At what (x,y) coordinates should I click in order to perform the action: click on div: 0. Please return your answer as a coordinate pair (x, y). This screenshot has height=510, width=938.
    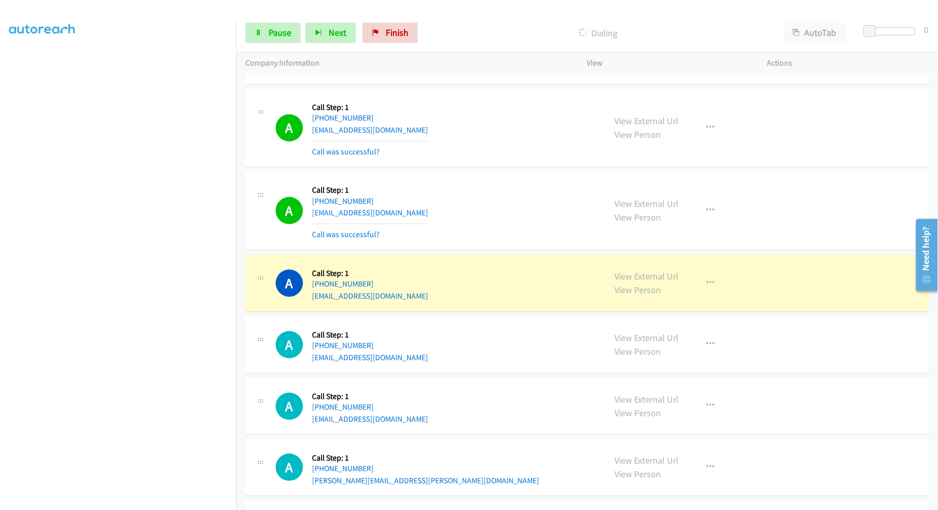
    Looking at the image, I should click on (926, 29).